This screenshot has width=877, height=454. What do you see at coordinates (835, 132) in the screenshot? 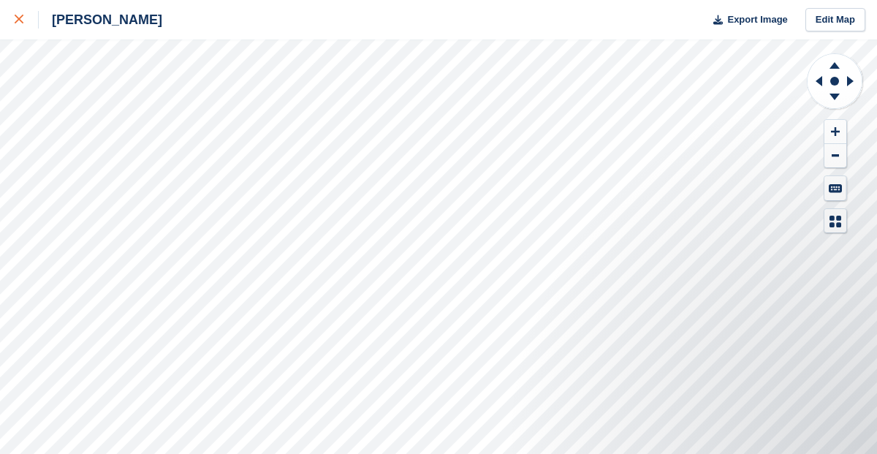
I see `button: Zoom In` at bounding box center [835, 132].